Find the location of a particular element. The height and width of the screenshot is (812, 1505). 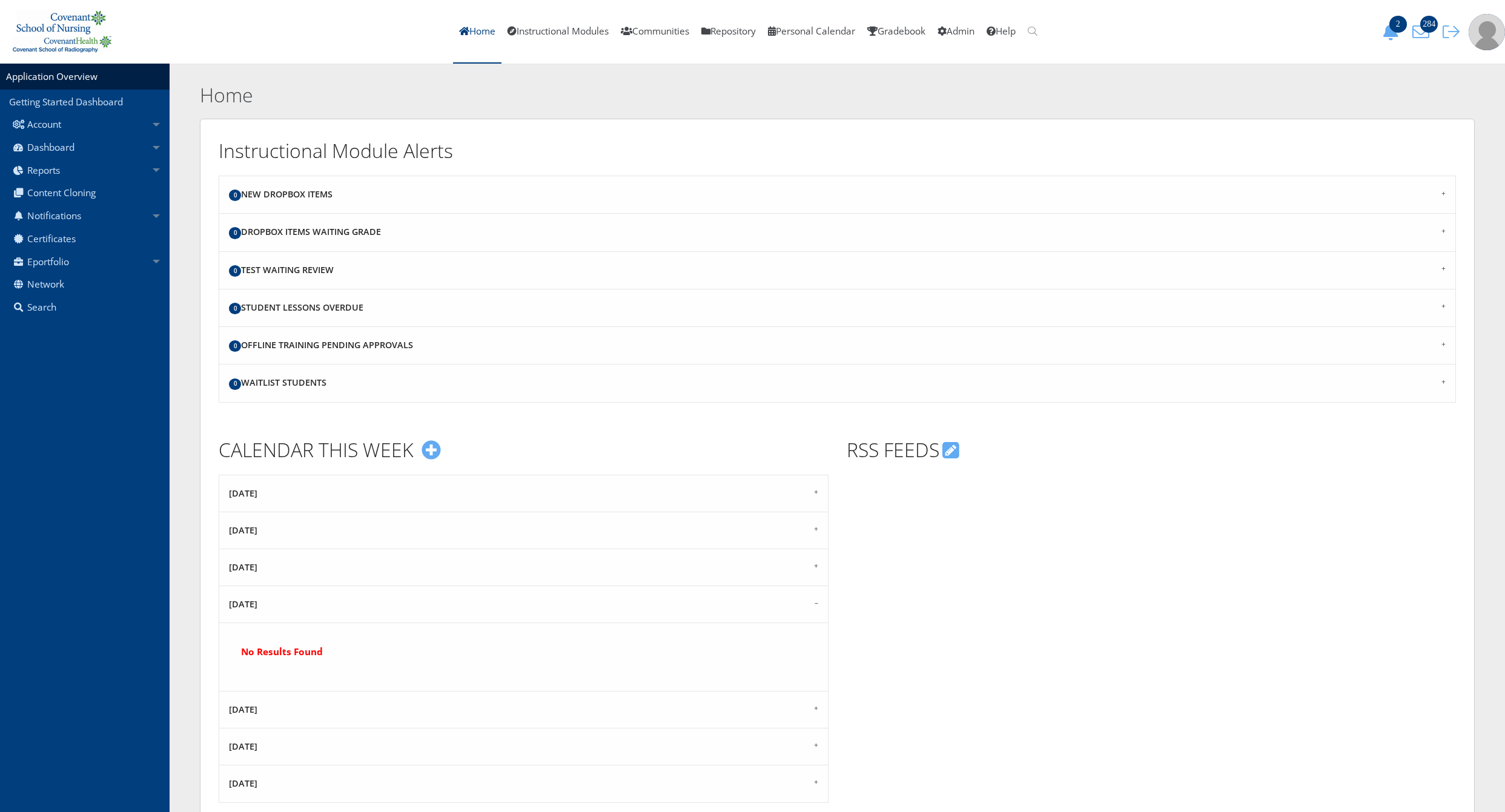

span: 284 is located at coordinates (1430, 24).